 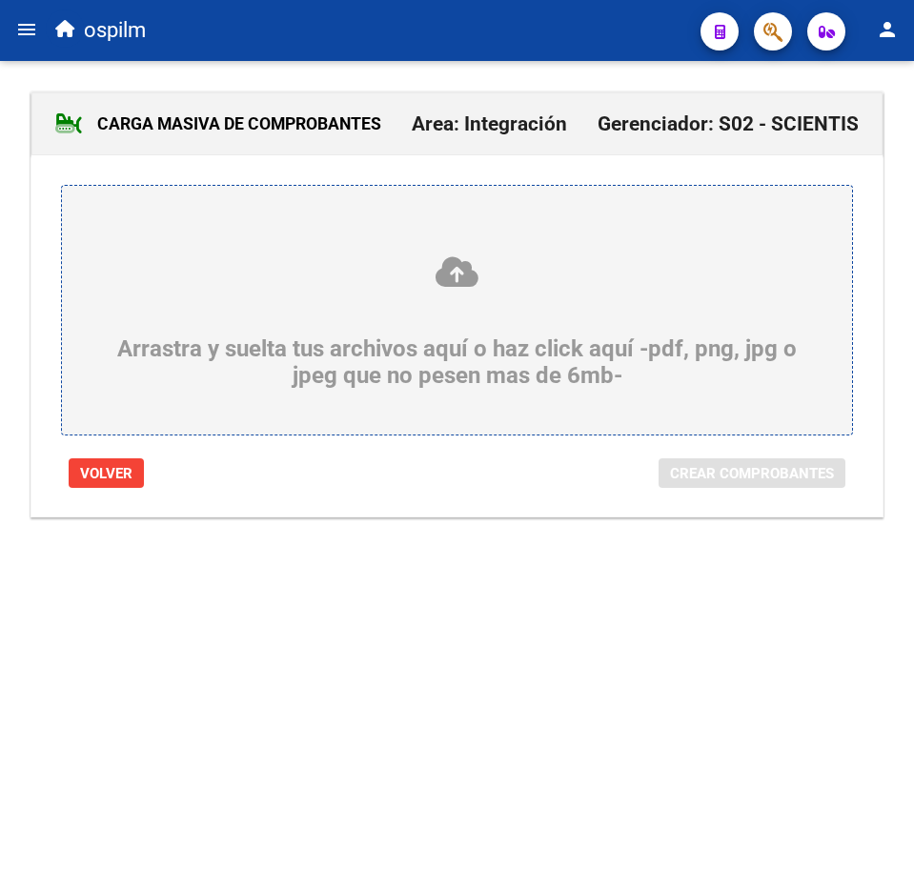 What do you see at coordinates (27, 30) in the screenshot?
I see `mat-icon: menu` at bounding box center [27, 30].